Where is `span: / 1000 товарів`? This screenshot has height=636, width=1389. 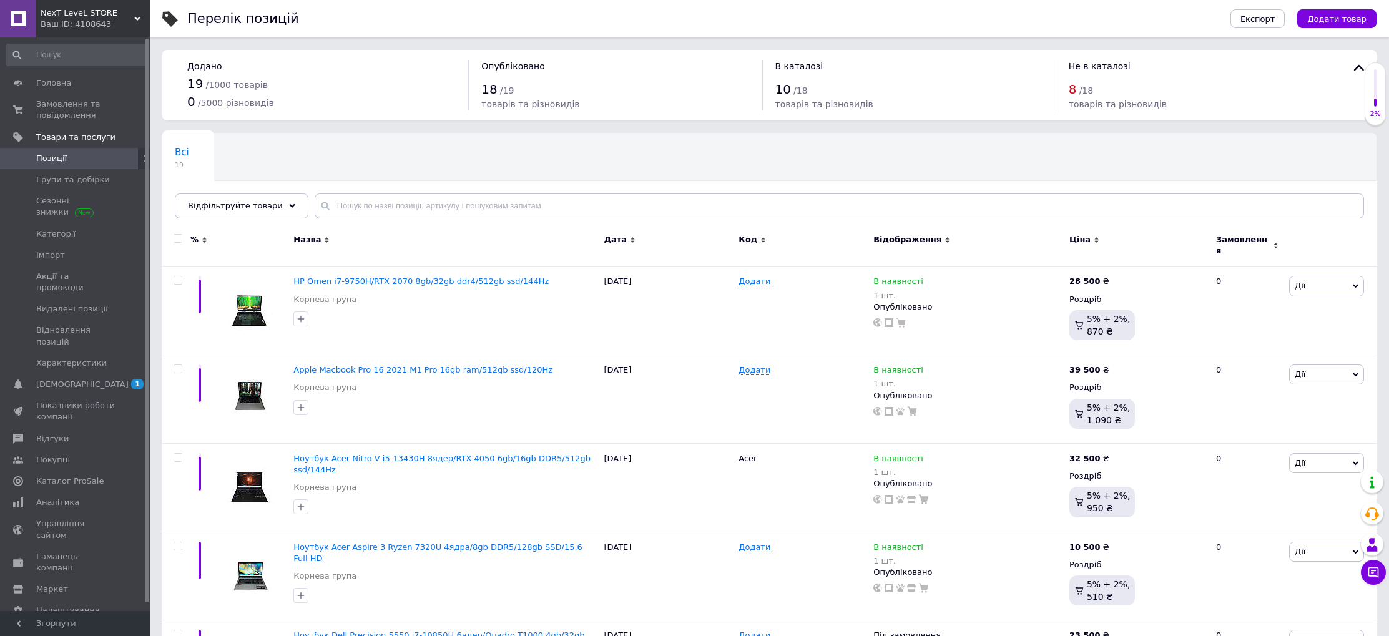 span: / 1000 товарів is located at coordinates (237, 85).